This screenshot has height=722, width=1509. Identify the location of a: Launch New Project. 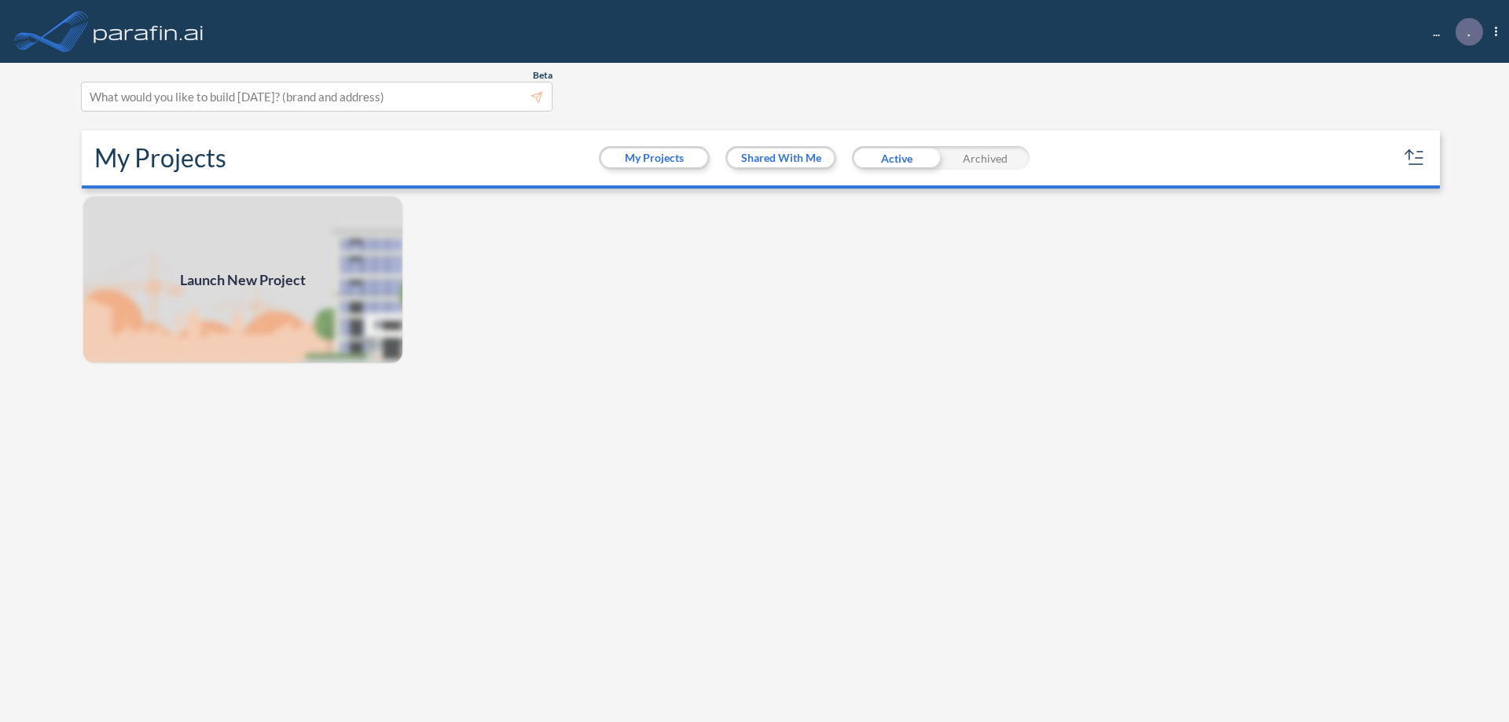
(243, 280).